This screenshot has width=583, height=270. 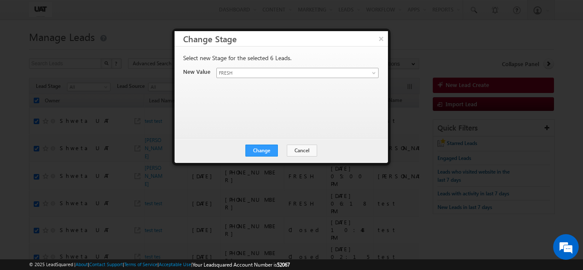 What do you see at coordinates (159, 264) in the screenshot?
I see `span: © 2025 LeadSquared | | | | |` at bounding box center [159, 264].